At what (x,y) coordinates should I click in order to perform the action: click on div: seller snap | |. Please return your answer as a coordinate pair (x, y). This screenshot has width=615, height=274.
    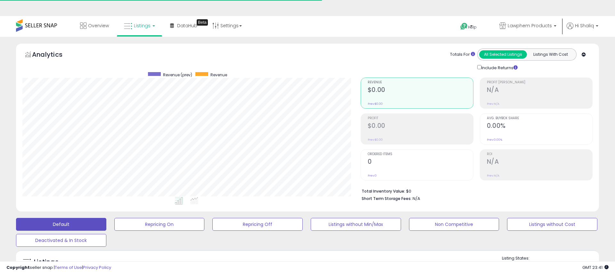
    Looking at the image, I should click on (59, 268).